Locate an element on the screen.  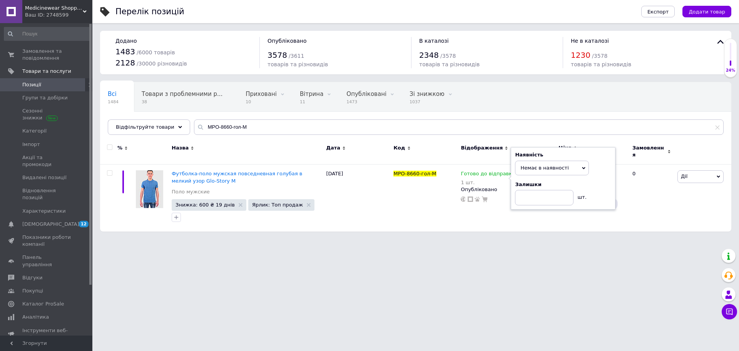
span: 1473 is located at coordinates (367, 102).